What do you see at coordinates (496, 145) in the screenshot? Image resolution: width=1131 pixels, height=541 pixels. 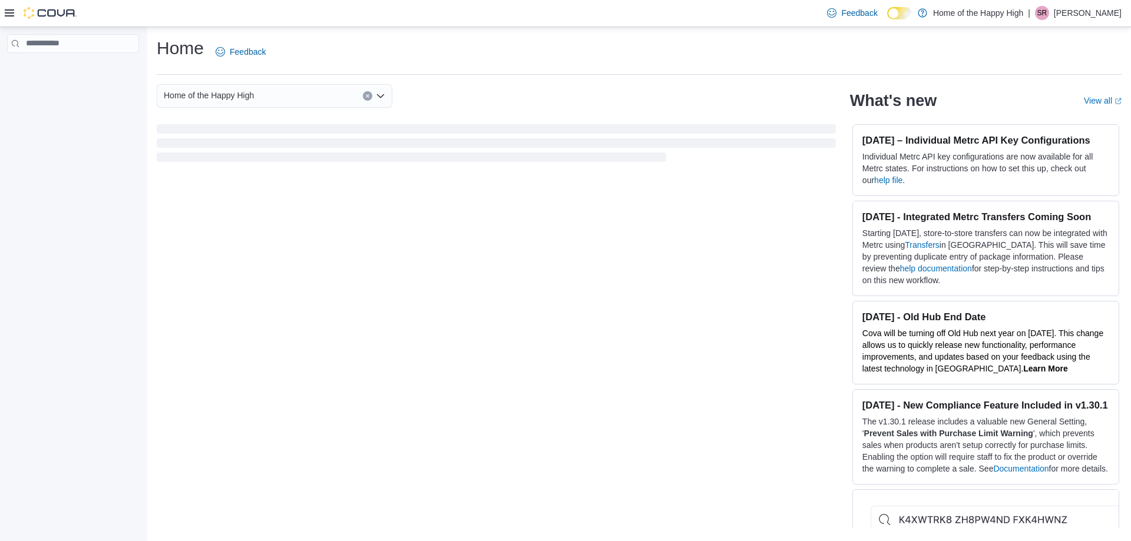 I see `span: Loading` at bounding box center [496, 145].